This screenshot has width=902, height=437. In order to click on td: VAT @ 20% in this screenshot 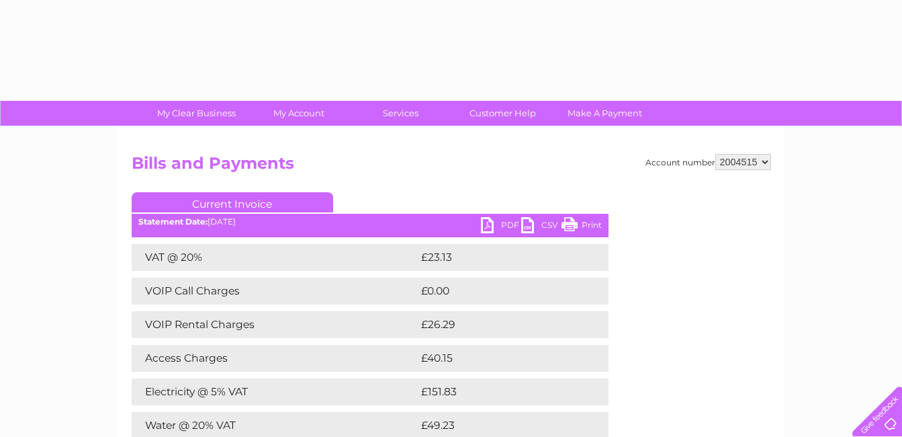, I will do `click(275, 257)`.